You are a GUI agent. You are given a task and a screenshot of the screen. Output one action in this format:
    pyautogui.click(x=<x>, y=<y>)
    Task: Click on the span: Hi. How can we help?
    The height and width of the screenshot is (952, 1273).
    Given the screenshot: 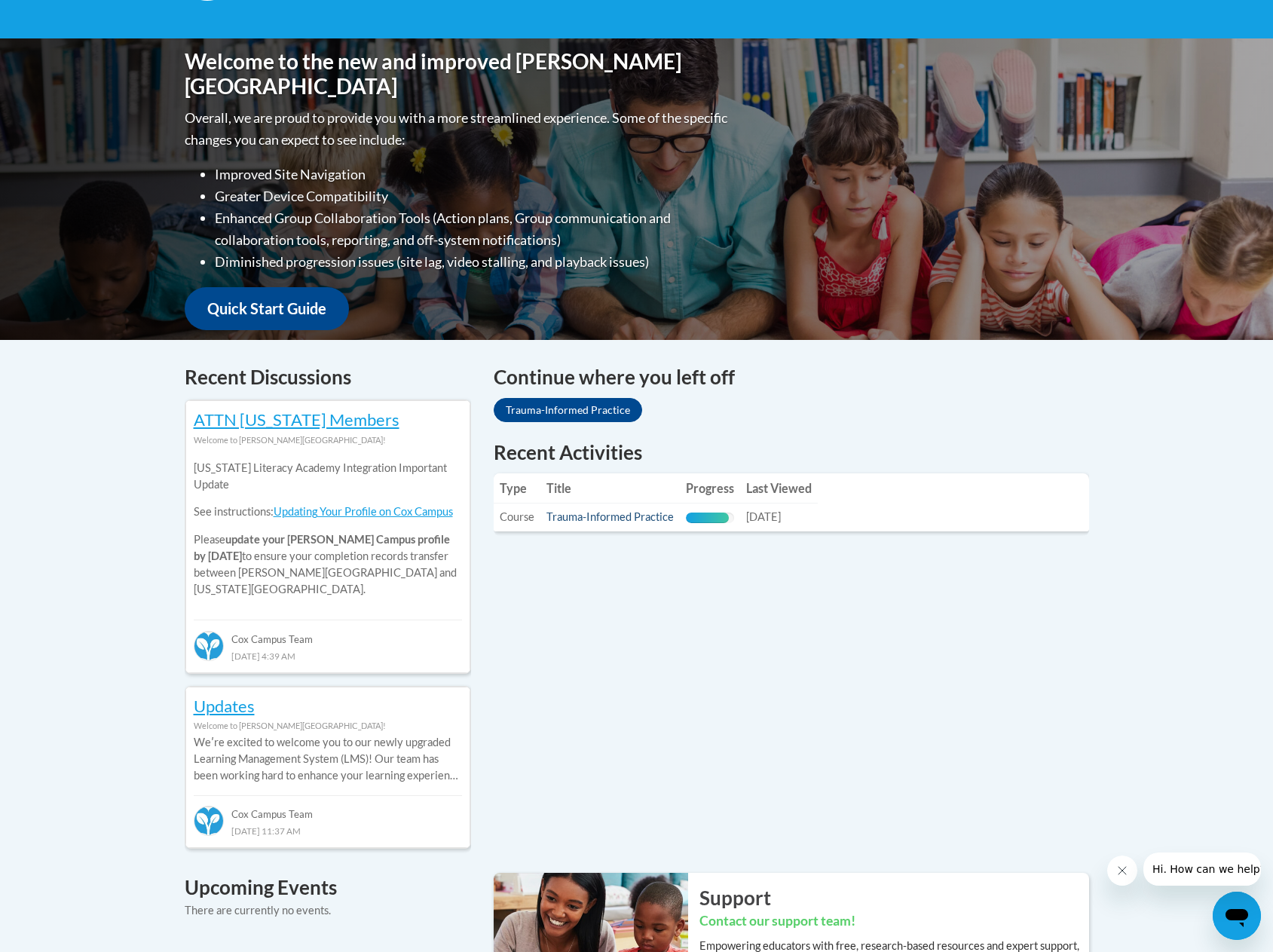 What is the action you would take?
    pyautogui.click(x=65, y=16)
    